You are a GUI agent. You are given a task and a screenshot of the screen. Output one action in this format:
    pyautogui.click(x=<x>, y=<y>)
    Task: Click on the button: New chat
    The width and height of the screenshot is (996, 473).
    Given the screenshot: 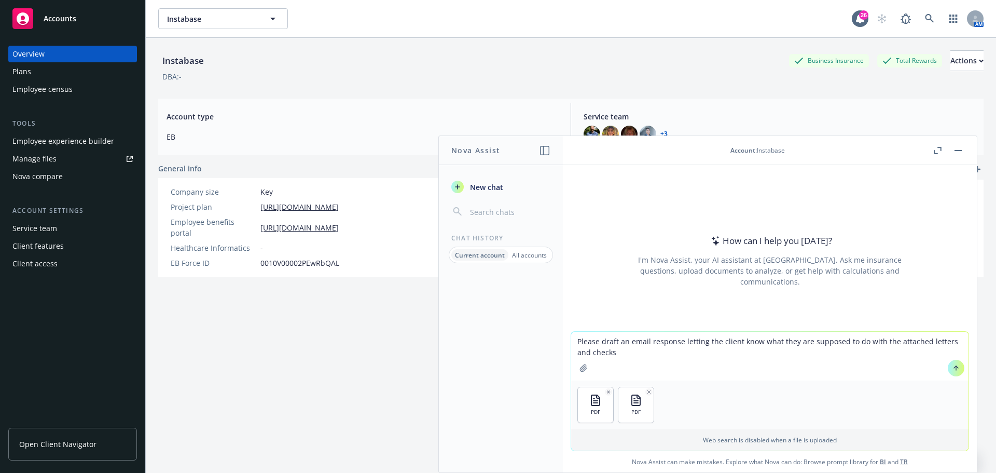 What is the action you would take?
    pyautogui.click(x=501, y=187)
    